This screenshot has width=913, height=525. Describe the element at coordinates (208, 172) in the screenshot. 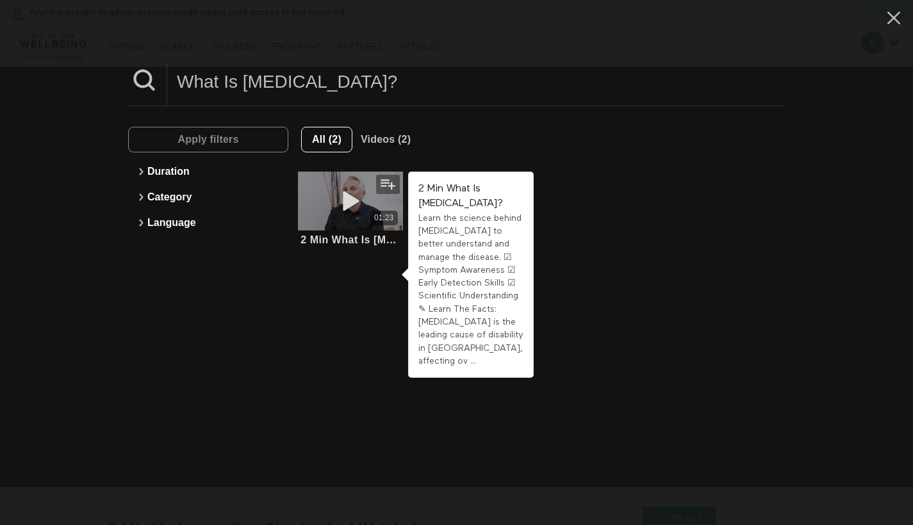

I see `button: Duration` at that location.